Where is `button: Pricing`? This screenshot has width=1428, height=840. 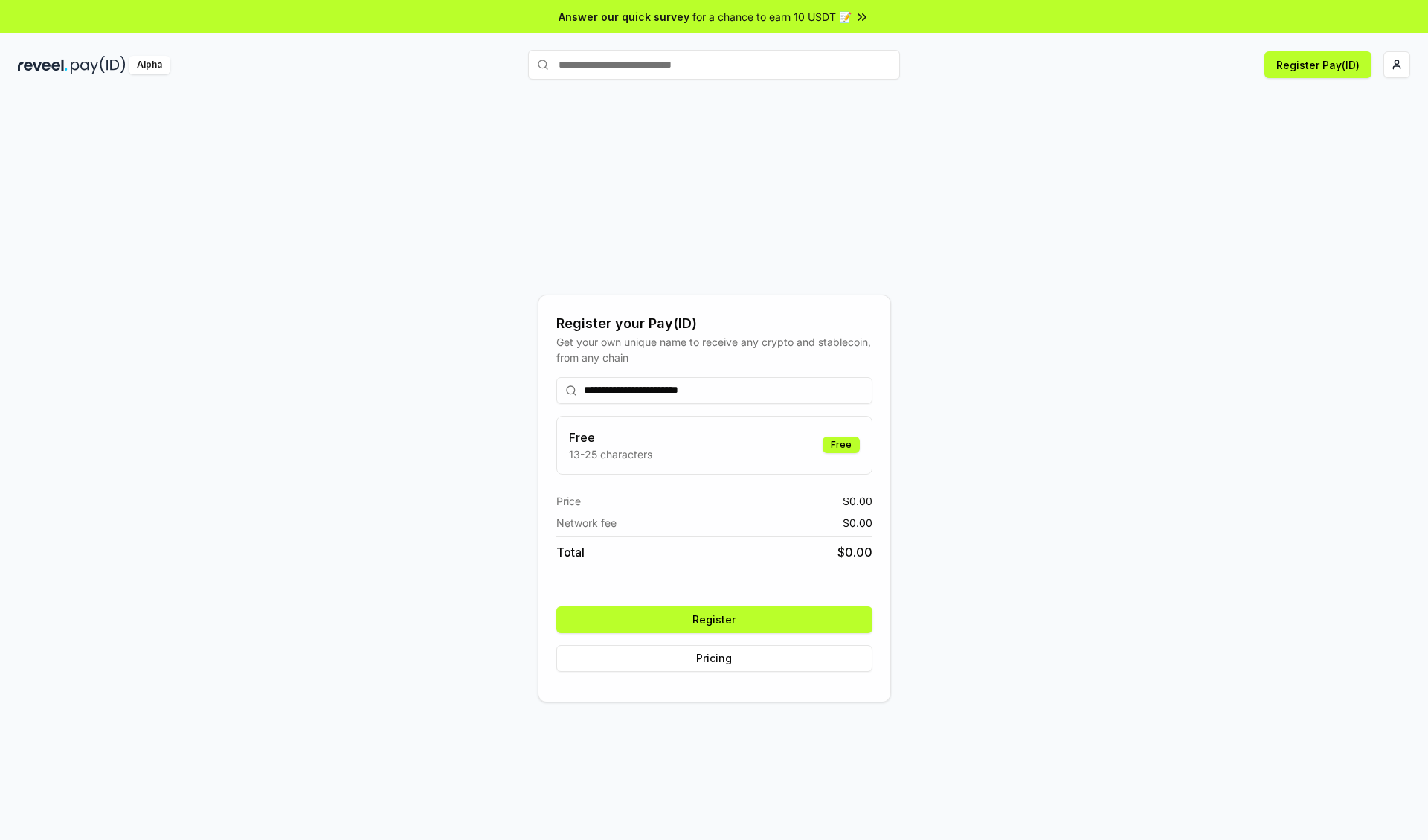
button: Pricing is located at coordinates (714, 658).